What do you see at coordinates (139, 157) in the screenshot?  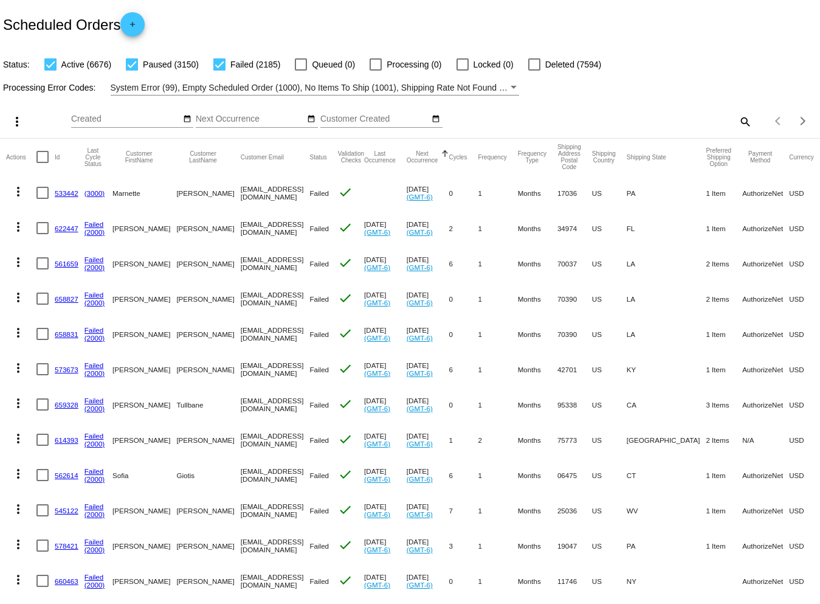 I see `button: Change sorting for CustomerFirstName` at bounding box center [139, 157].